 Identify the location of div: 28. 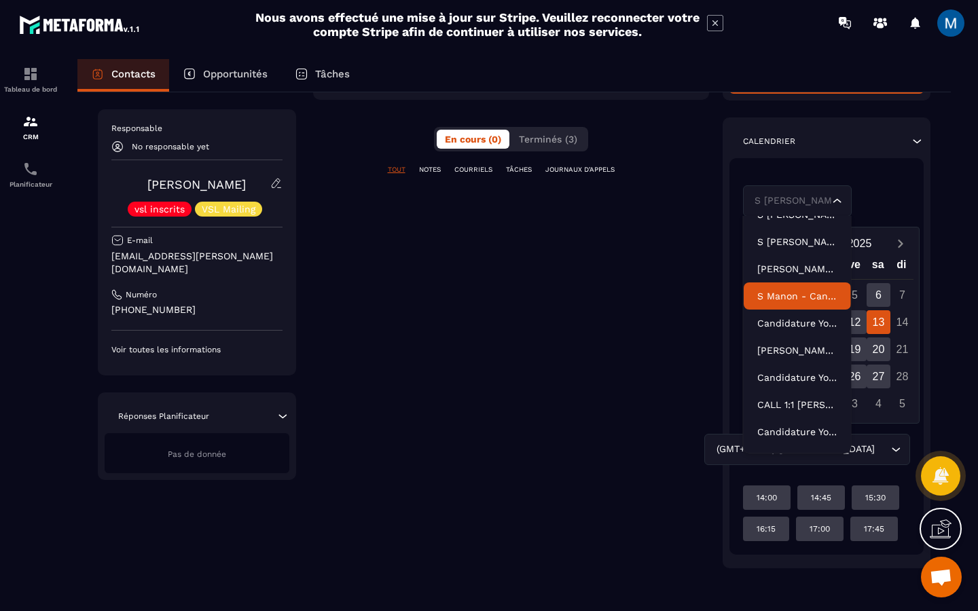
(902, 376).